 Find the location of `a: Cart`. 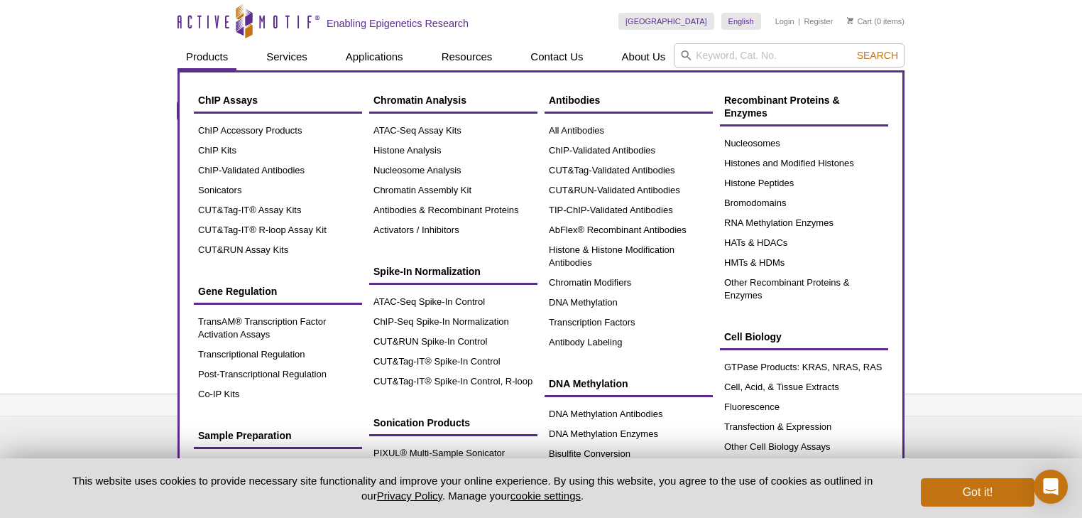

a: Cart is located at coordinates (859, 21).